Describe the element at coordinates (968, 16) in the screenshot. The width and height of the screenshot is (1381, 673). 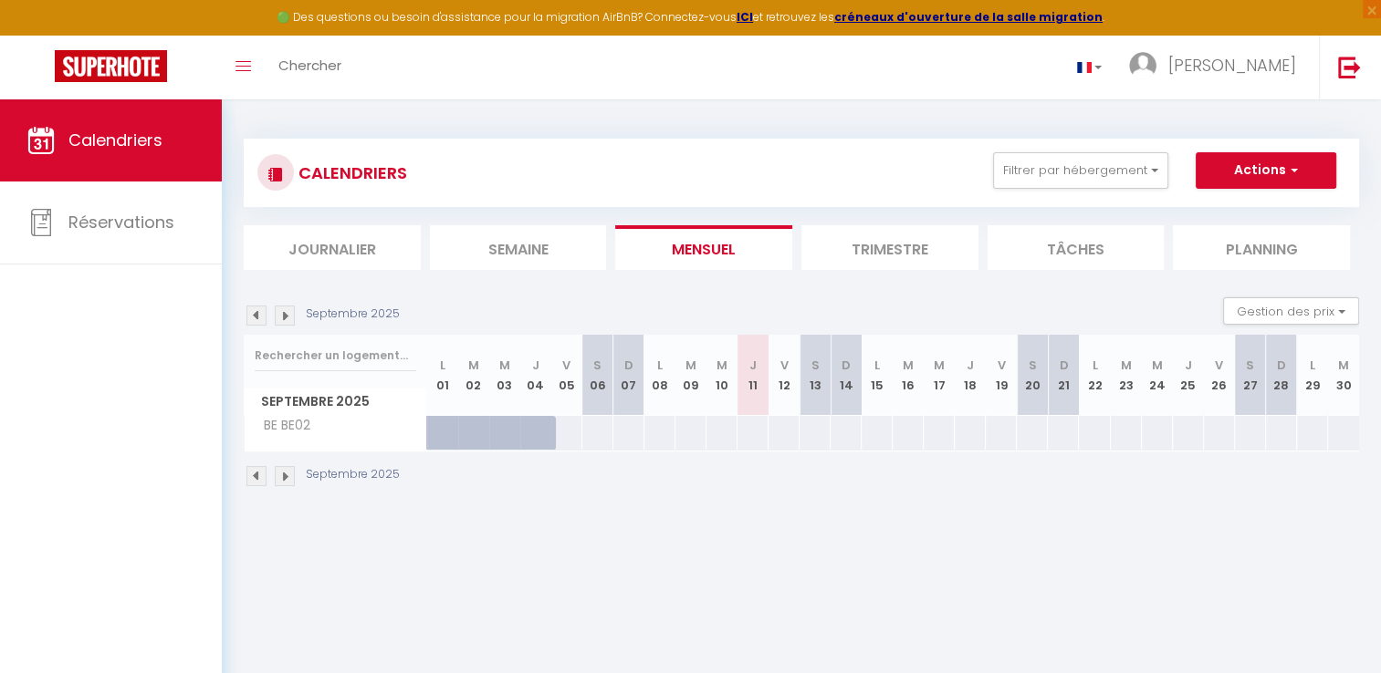
I see `strong: créneaux d'ouverture de la salle migration` at that location.